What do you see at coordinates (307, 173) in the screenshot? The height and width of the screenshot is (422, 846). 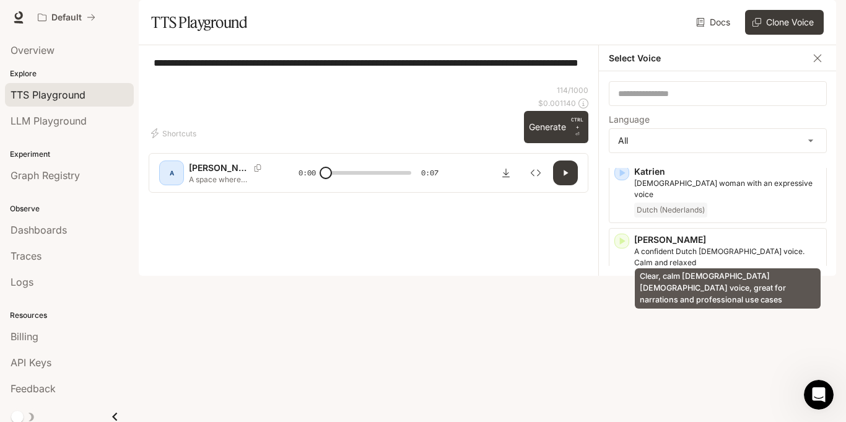 I see `span: 0:00` at bounding box center [307, 173].